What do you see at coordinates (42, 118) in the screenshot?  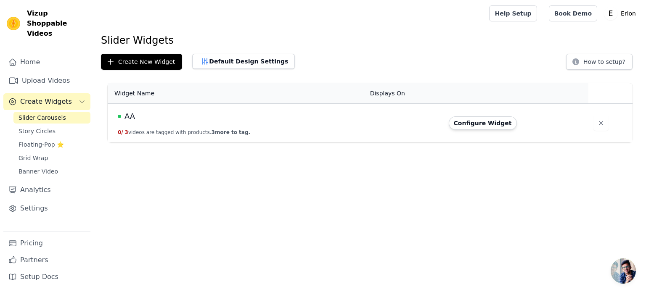 I see `span: Slider Carousels` at bounding box center [42, 118].